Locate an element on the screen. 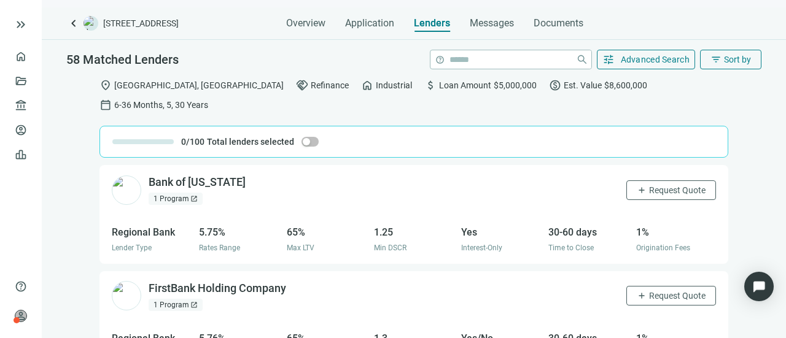 This screenshot has height=338, width=786. span: Sort by is located at coordinates (737, 60).